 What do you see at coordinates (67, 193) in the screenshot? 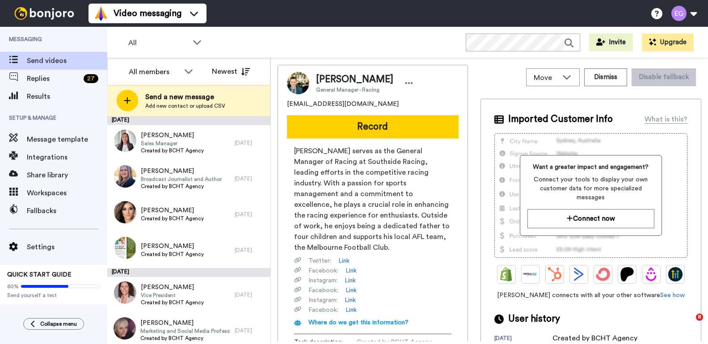
I see `span: Workspaces` at bounding box center [67, 193].